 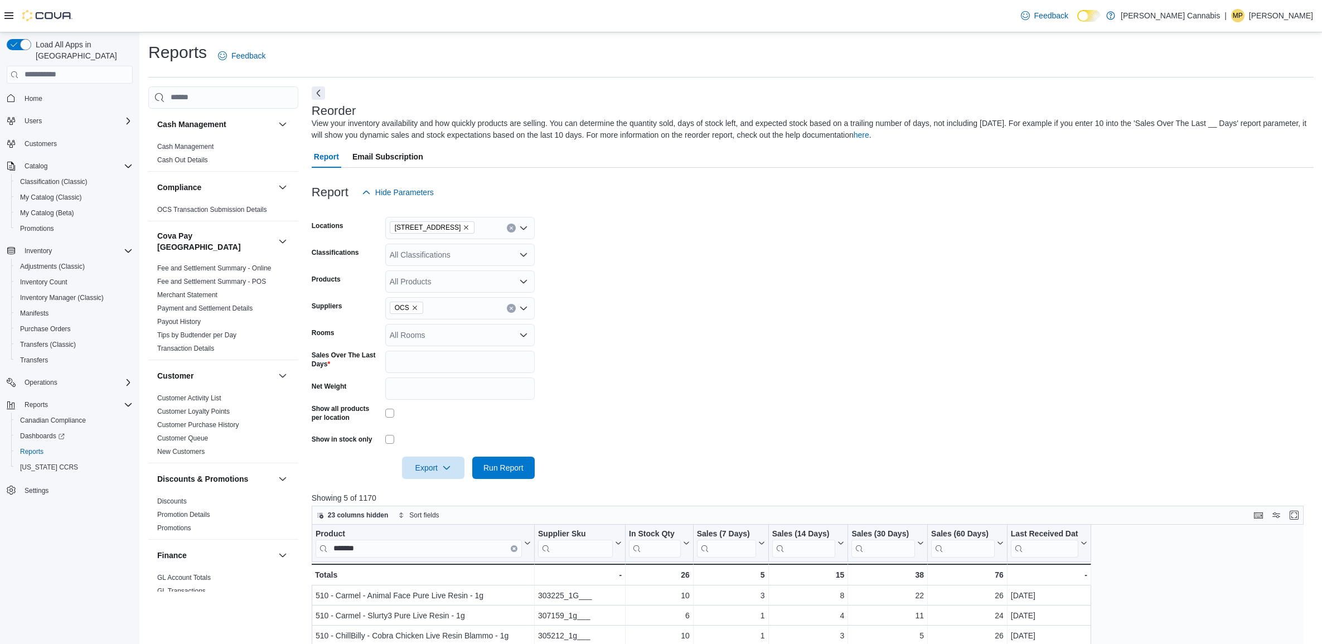 What do you see at coordinates (172, 556) in the screenshot?
I see `h3: Finance` at bounding box center [172, 556].